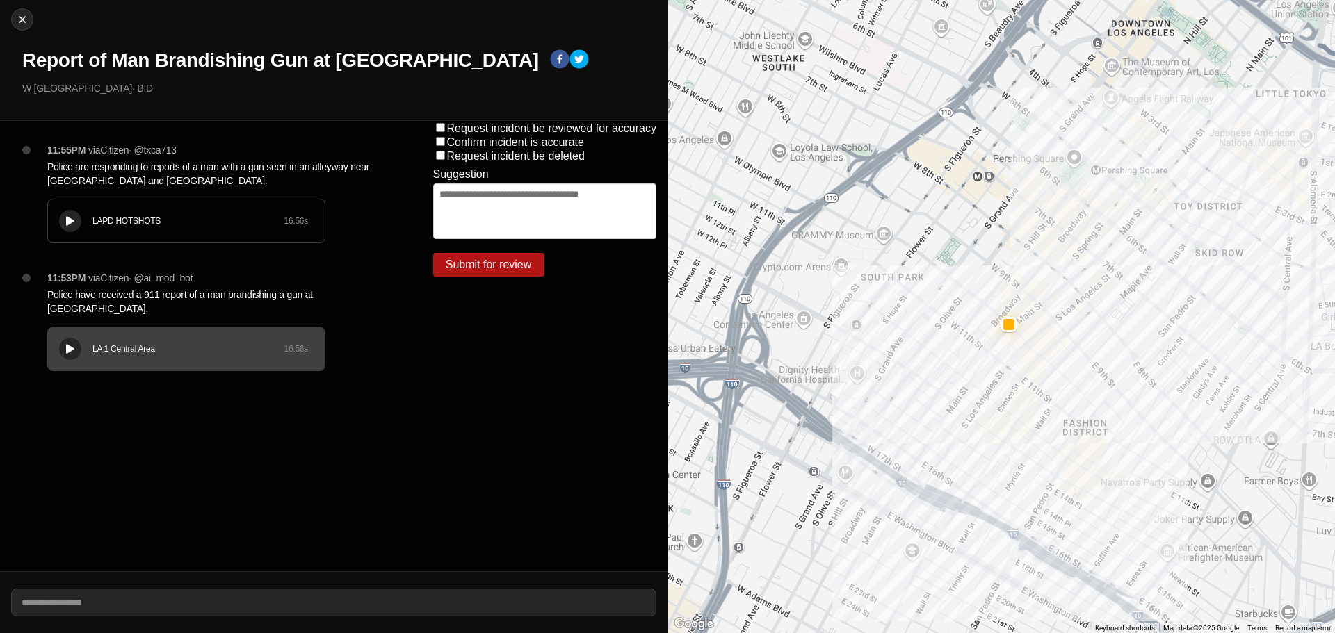  What do you see at coordinates (1125, 629) in the screenshot?
I see `button: Keyboard shortcuts` at bounding box center [1125, 629].